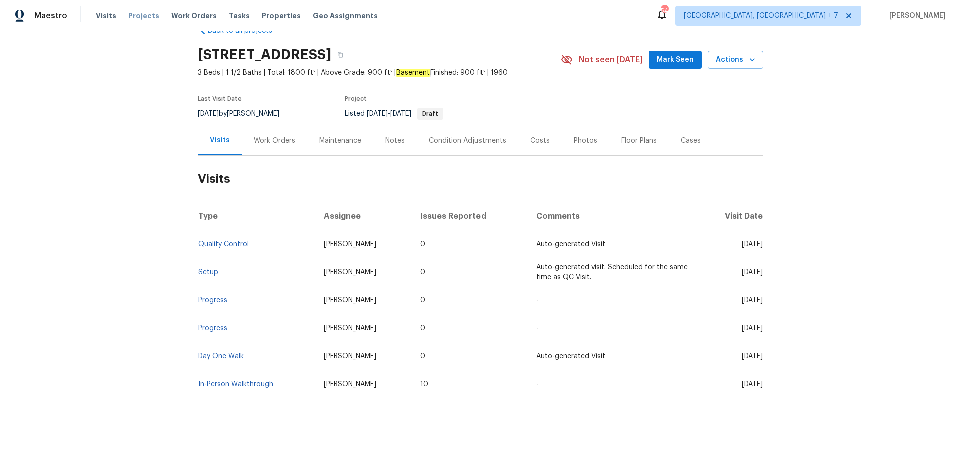 This screenshot has height=449, width=961. I want to click on div: Notes, so click(395, 141).